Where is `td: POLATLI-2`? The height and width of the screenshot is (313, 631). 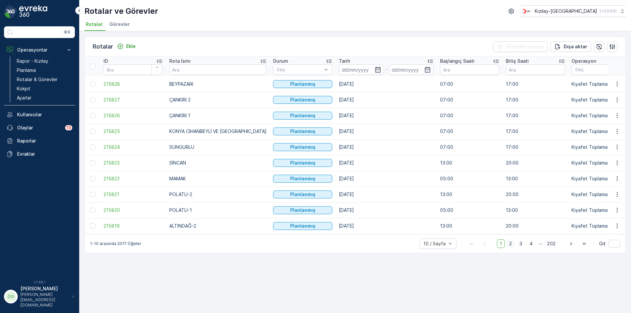 td: POLATLI-2 is located at coordinates (218, 195).